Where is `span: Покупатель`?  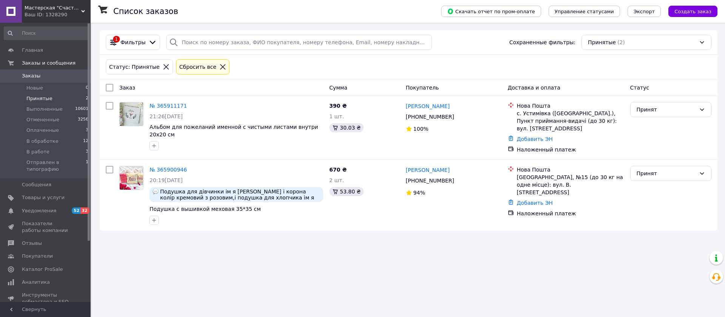
span: Покупатель is located at coordinates (422, 88).